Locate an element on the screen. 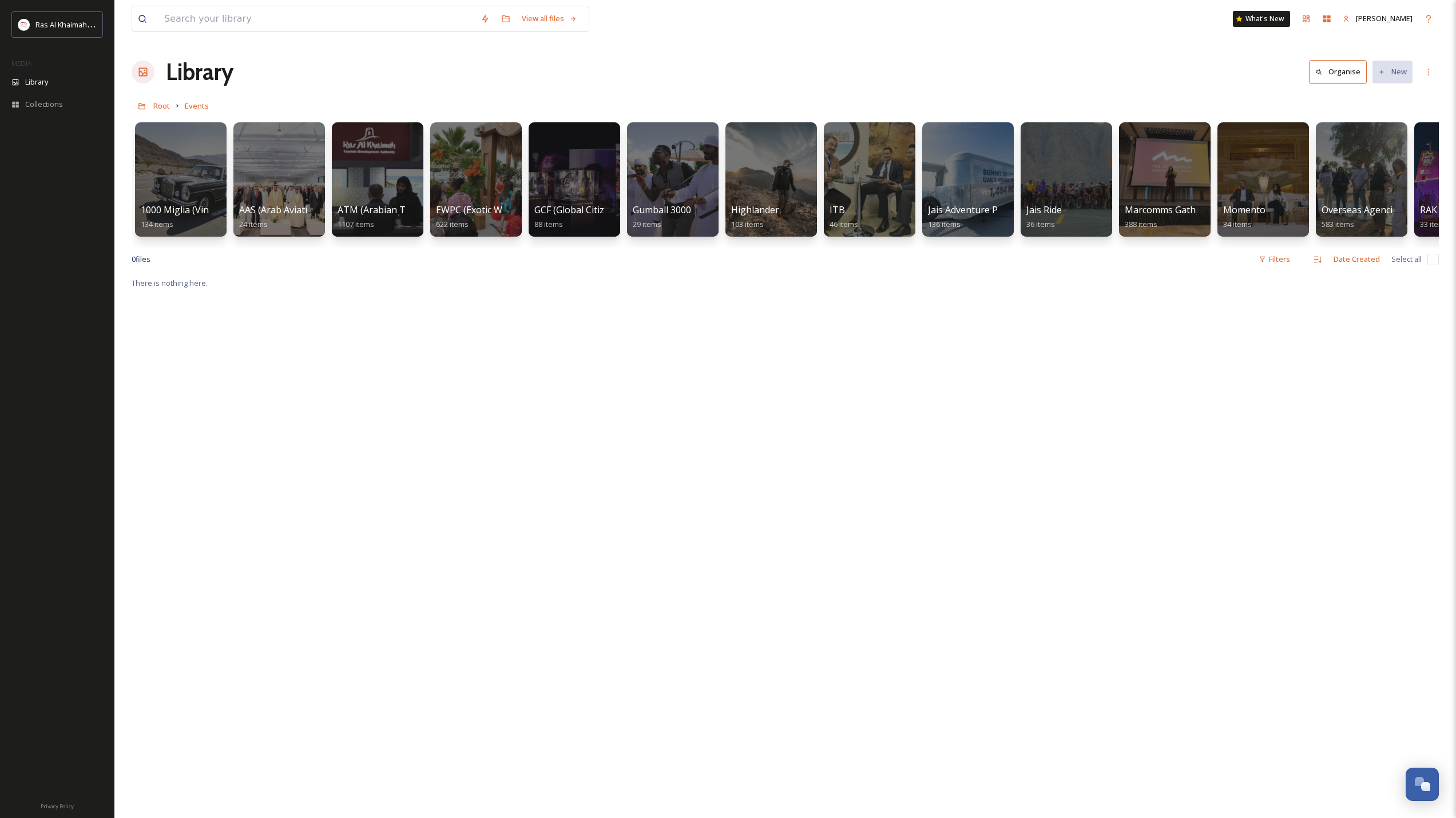 The height and width of the screenshot is (818, 1456). span: 29 items is located at coordinates (647, 224).